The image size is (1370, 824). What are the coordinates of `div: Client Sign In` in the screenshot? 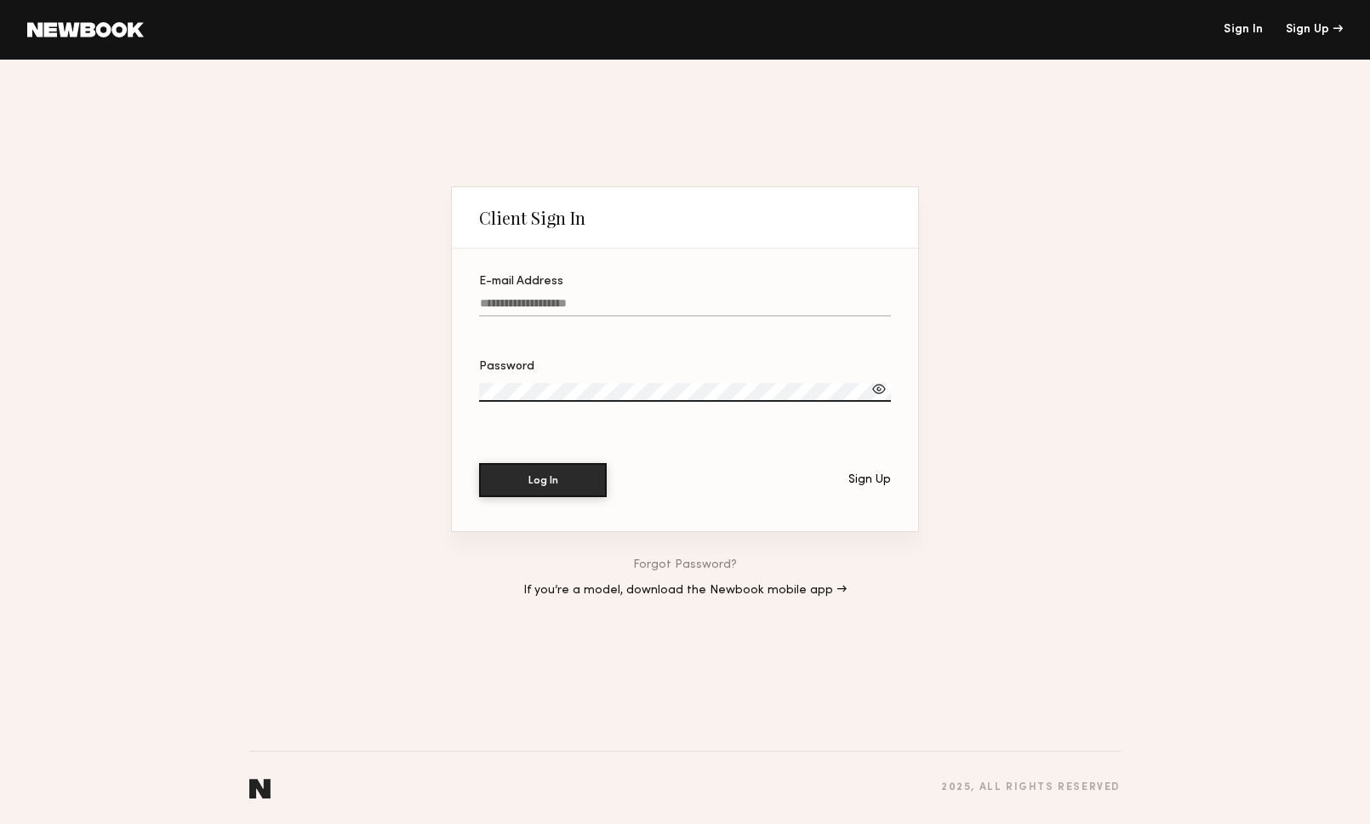 It's located at (532, 218).